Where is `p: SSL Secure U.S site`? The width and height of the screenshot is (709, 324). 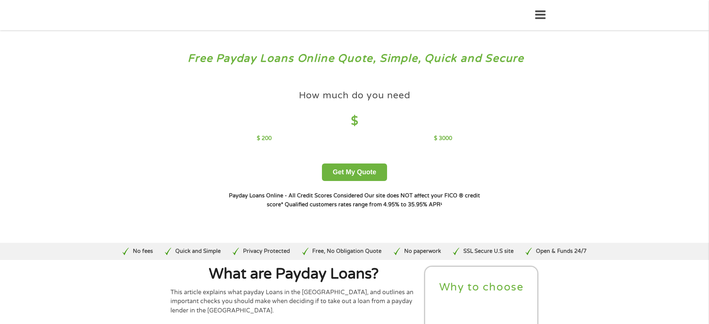 p: SSL Secure U.S site is located at coordinates (488, 251).